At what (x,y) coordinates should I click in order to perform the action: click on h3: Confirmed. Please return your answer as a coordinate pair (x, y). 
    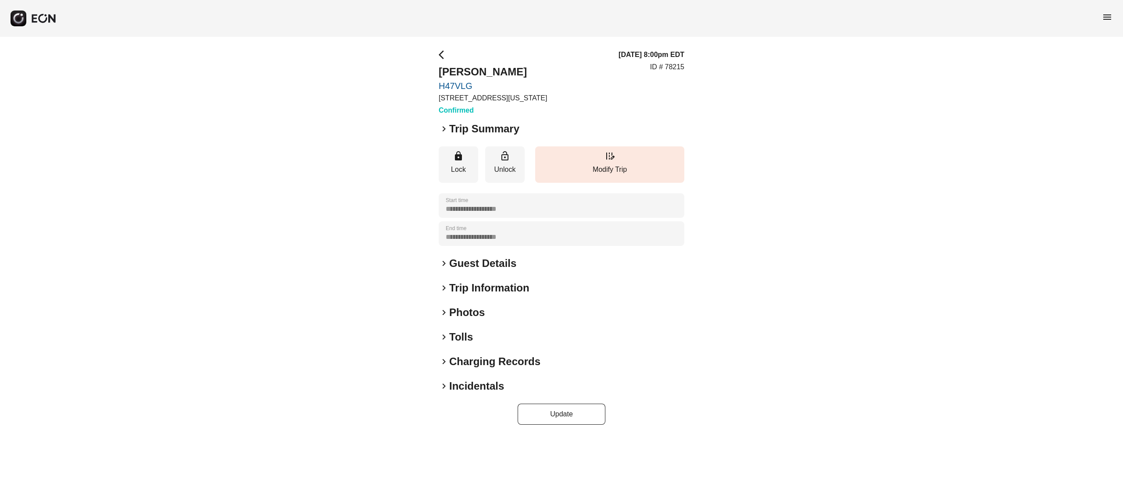
    Looking at the image, I should click on (493, 111).